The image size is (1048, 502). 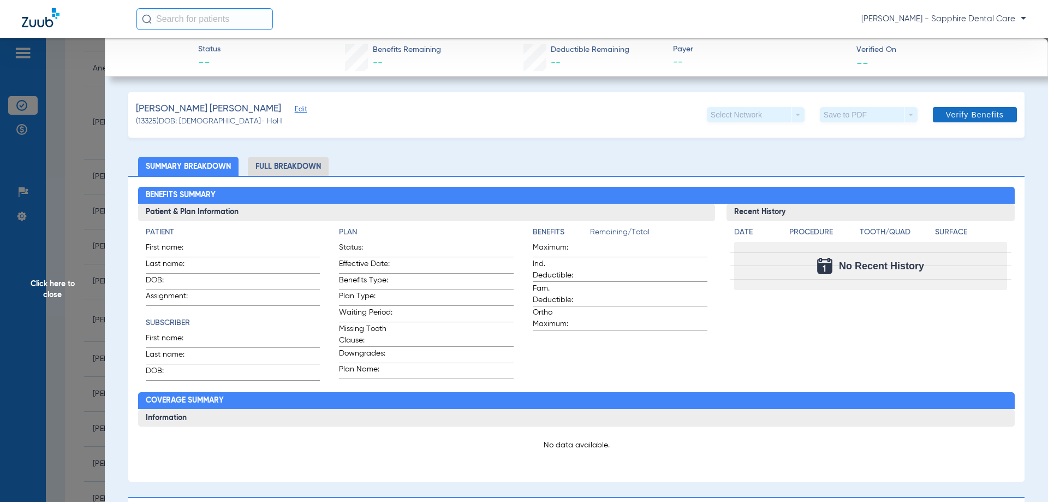 What do you see at coordinates (366, 371) in the screenshot?
I see `span: Plan Name:` at bounding box center [366, 371].